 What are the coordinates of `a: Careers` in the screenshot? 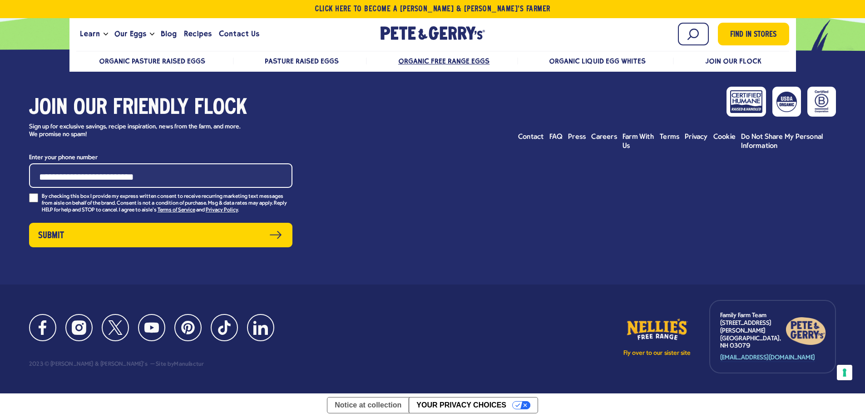 It's located at (604, 137).